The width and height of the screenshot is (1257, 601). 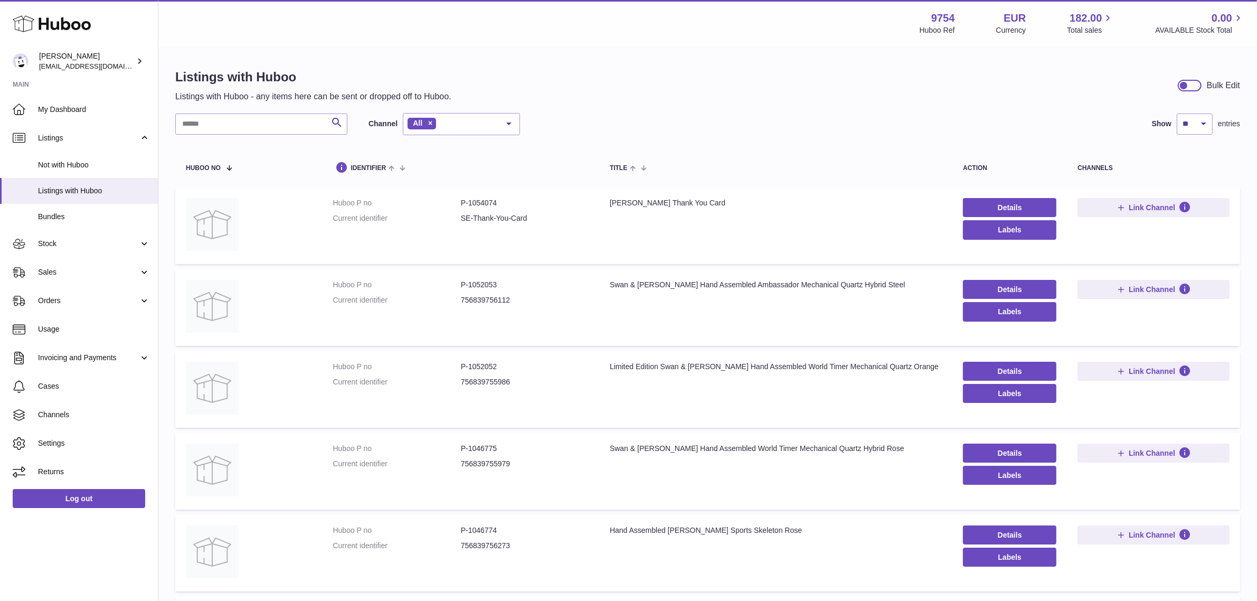 I want to click on div: Bulk Edit, so click(x=1223, y=86).